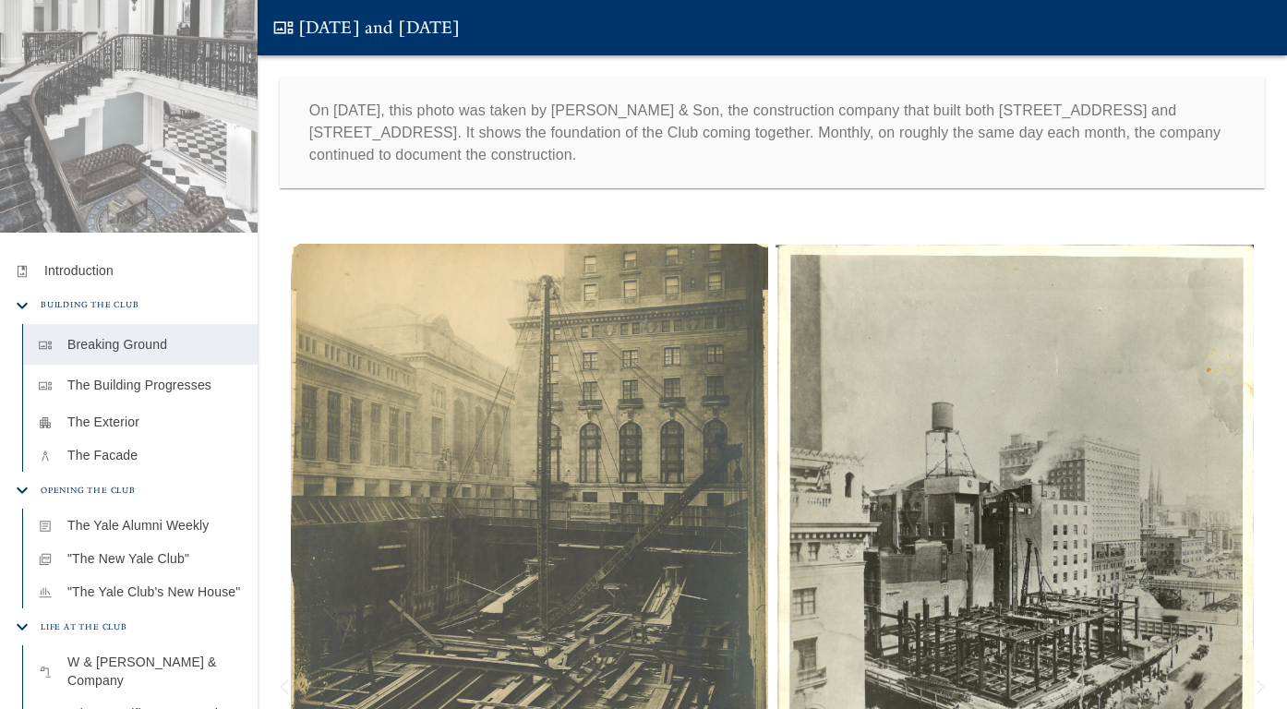 The width and height of the screenshot is (1287, 709). Describe the element at coordinates (140, 422) in the screenshot. I see `div: The Exterior` at that location.